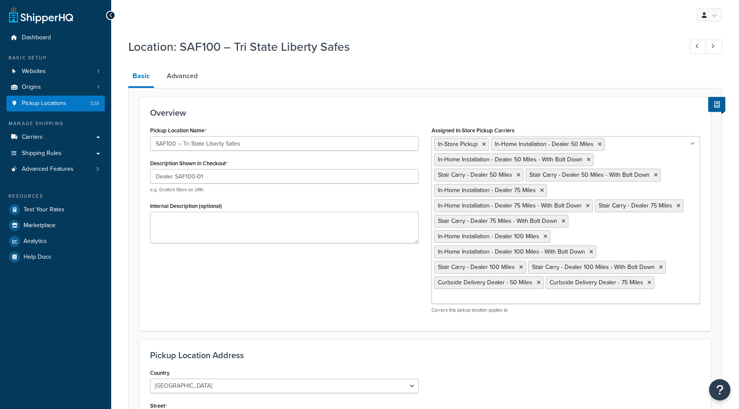 This screenshot has width=739, height=409. I want to click on li: Origins, so click(56, 87).